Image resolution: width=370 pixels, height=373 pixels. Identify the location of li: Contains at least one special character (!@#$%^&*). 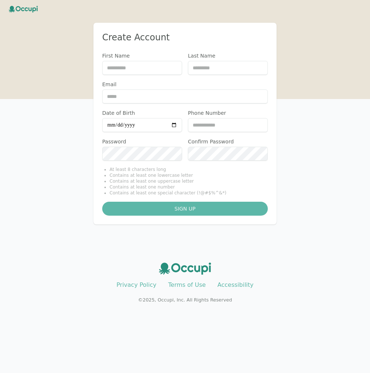
(189, 193).